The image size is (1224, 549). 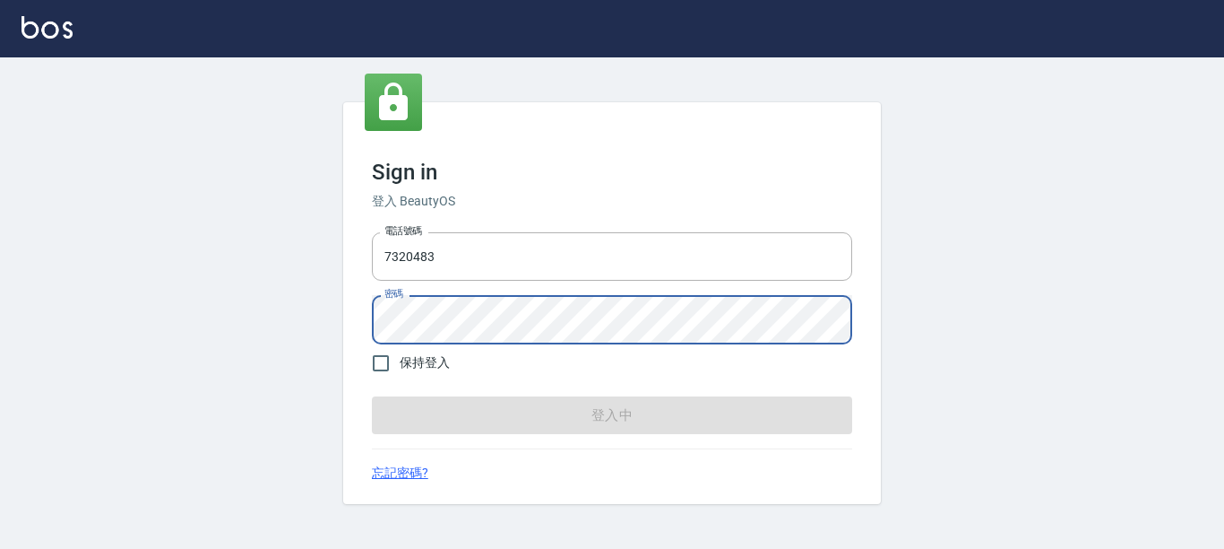 What do you see at coordinates (403, 230) in the screenshot?
I see `label: 電話號碼` at bounding box center [403, 230].